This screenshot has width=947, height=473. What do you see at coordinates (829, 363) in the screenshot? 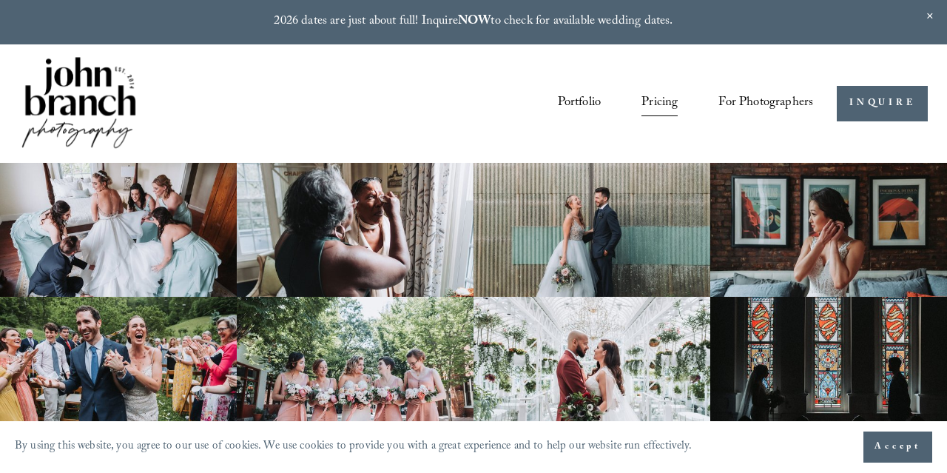
I see `img: Silhouettes of a bride and groom facing each other in a church, with colorful stained glass windo...` at bounding box center [829, 363].